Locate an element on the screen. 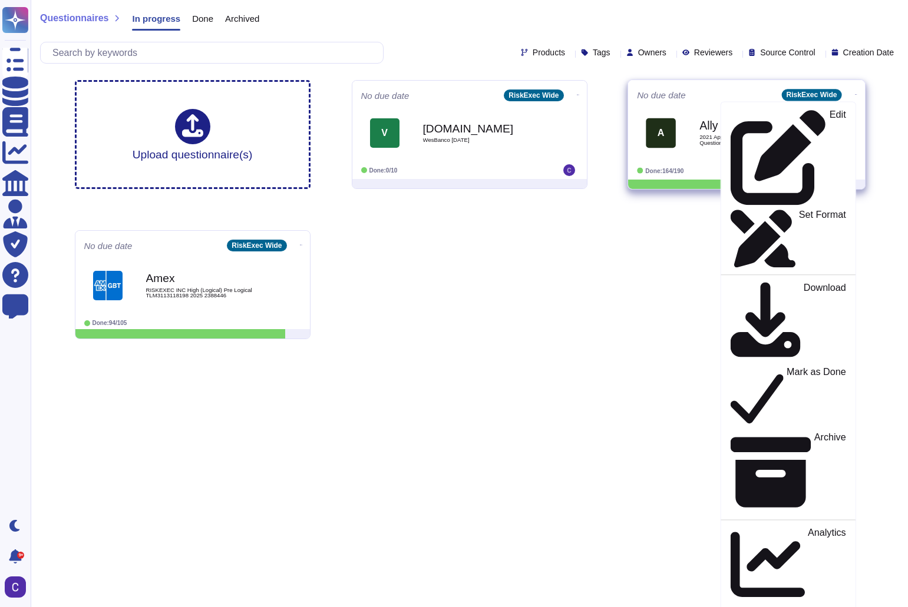 Image resolution: width=908 pixels, height=607 pixels. p: Edit is located at coordinates (837, 158).